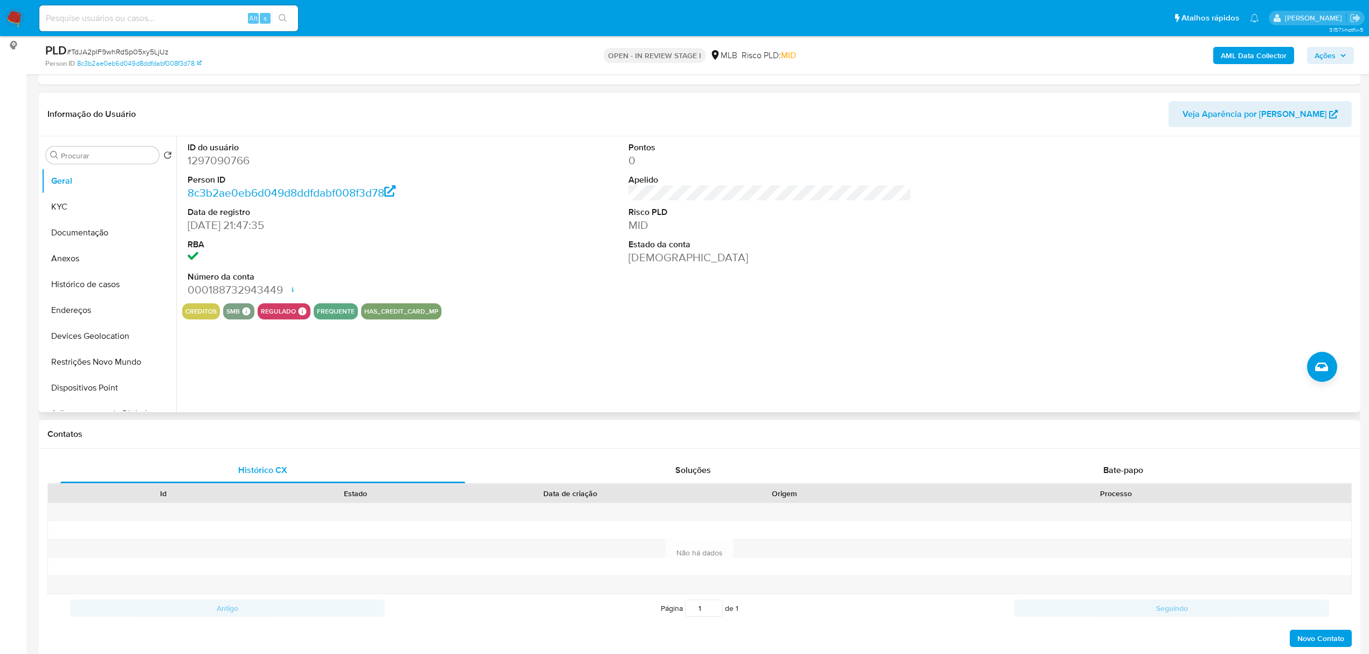  What do you see at coordinates (570, 494) in the screenshot?
I see `div: Data de criação` at bounding box center [570, 494].